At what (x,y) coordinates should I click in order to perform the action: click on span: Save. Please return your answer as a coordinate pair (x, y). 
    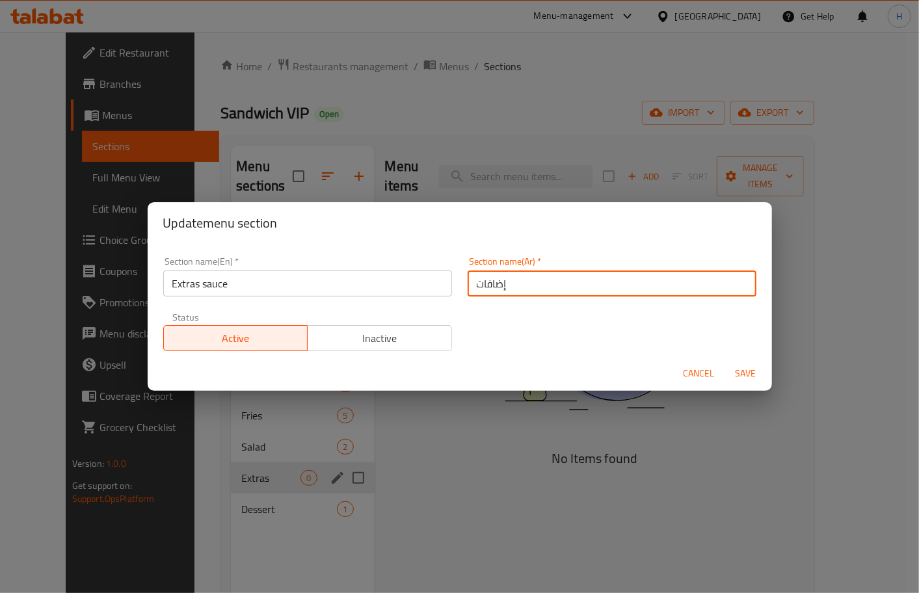
    Looking at the image, I should click on (746, 373).